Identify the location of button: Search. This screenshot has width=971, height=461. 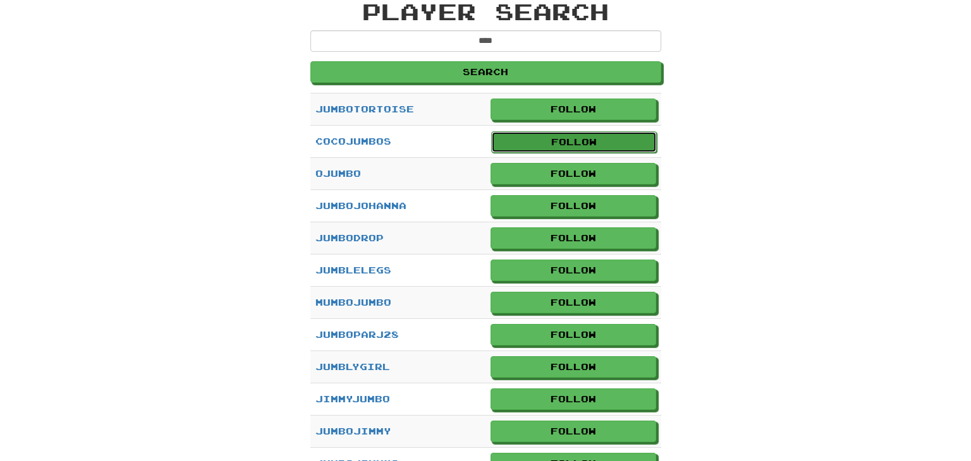
(485, 72).